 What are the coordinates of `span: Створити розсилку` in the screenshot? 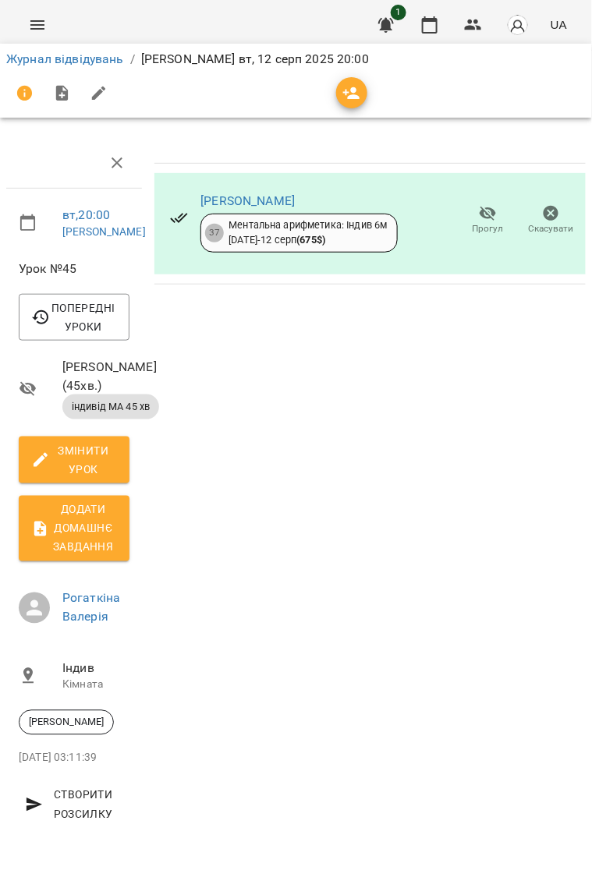 It's located at (74, 804).